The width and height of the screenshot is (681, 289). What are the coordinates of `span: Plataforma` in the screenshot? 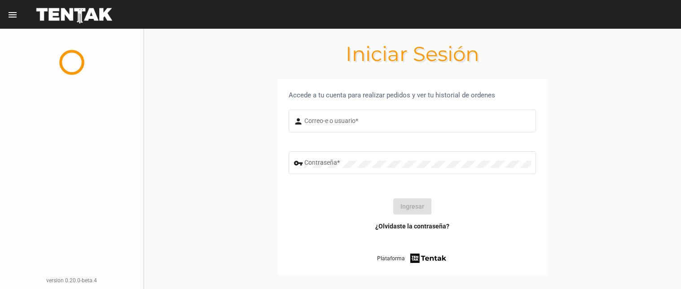 It's located at (391, 258).